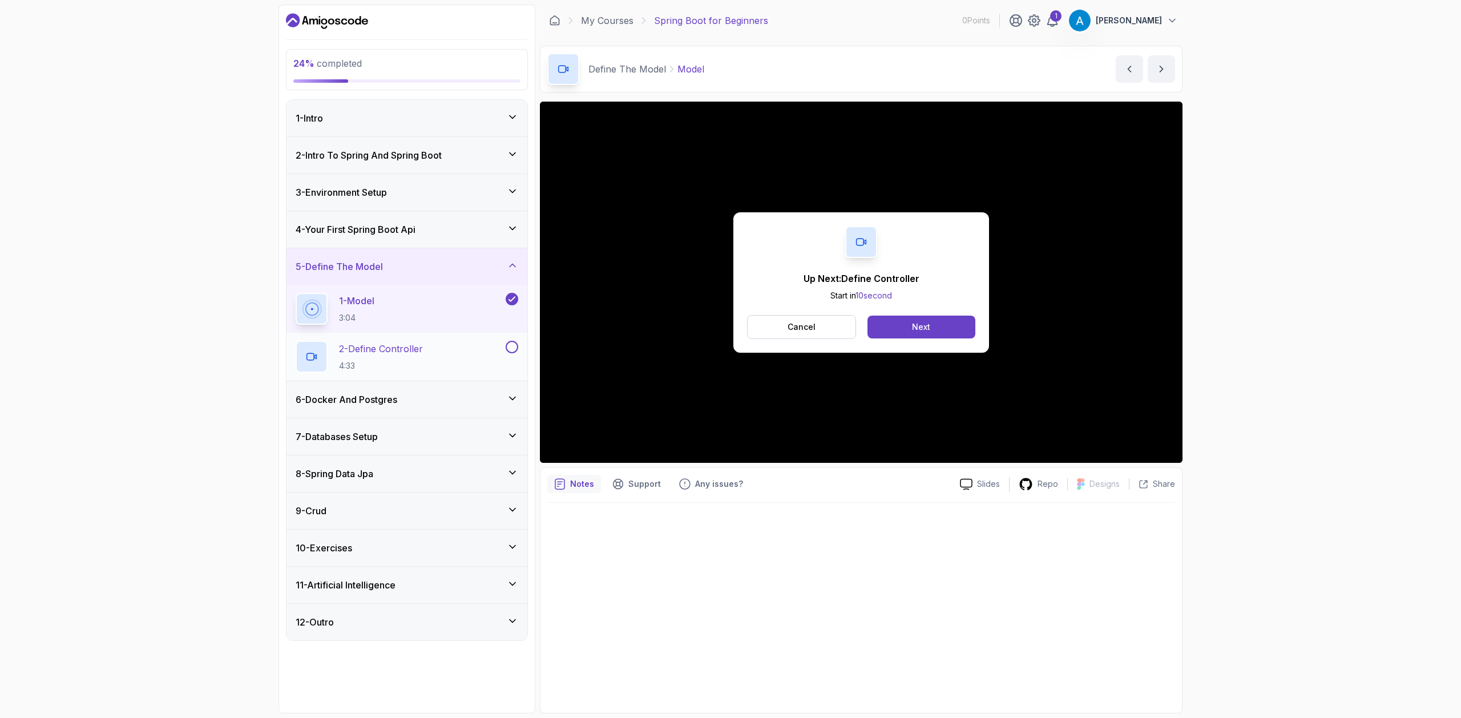 This screenshot has height=718, width=1461. Describe the element at coordinates (1038, 484) in the screenshot. I see `a: Repo` at that location.